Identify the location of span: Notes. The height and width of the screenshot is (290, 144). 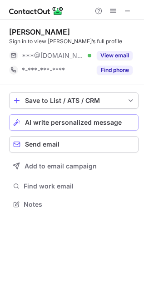
(79, 204).